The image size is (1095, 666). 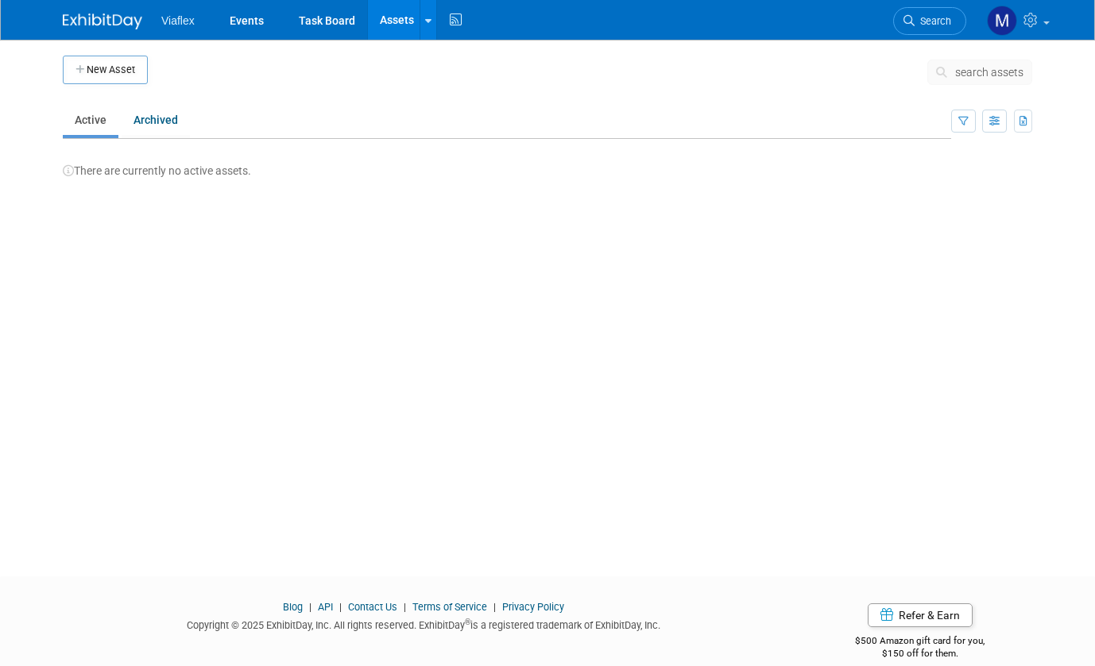 What do you see at coordinates (989, 72) in the screenshot?
I see `span: search assets` at bounding box center [989, 72].